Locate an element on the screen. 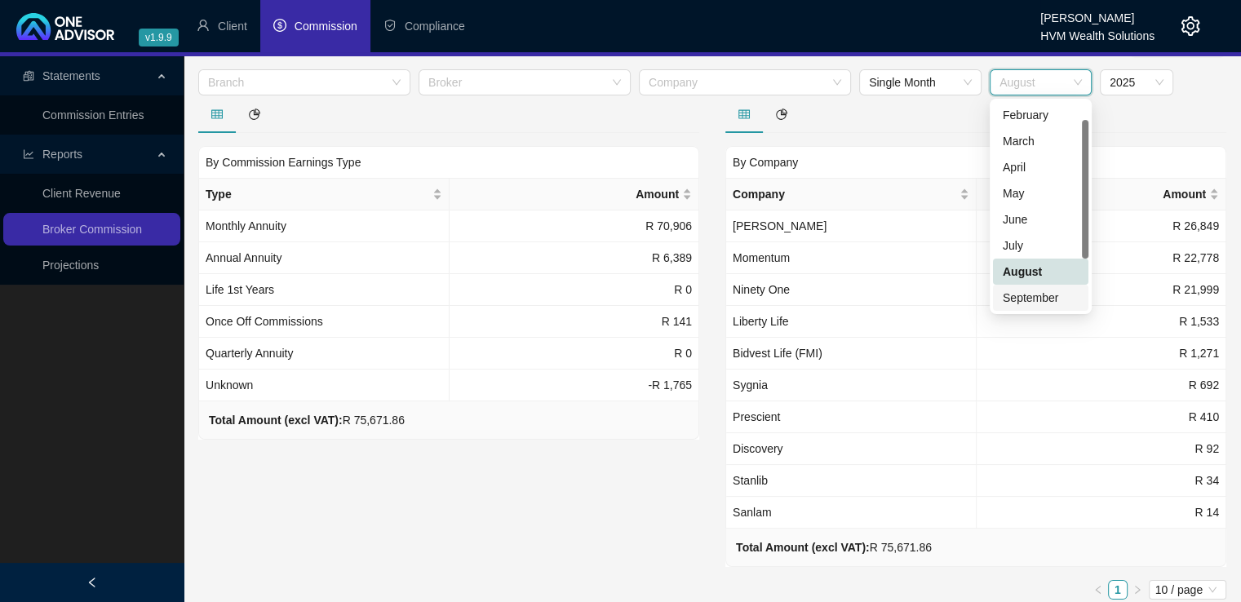 The image size is (1241, 602). td: R 692 is located at coordinates (1101, 385).